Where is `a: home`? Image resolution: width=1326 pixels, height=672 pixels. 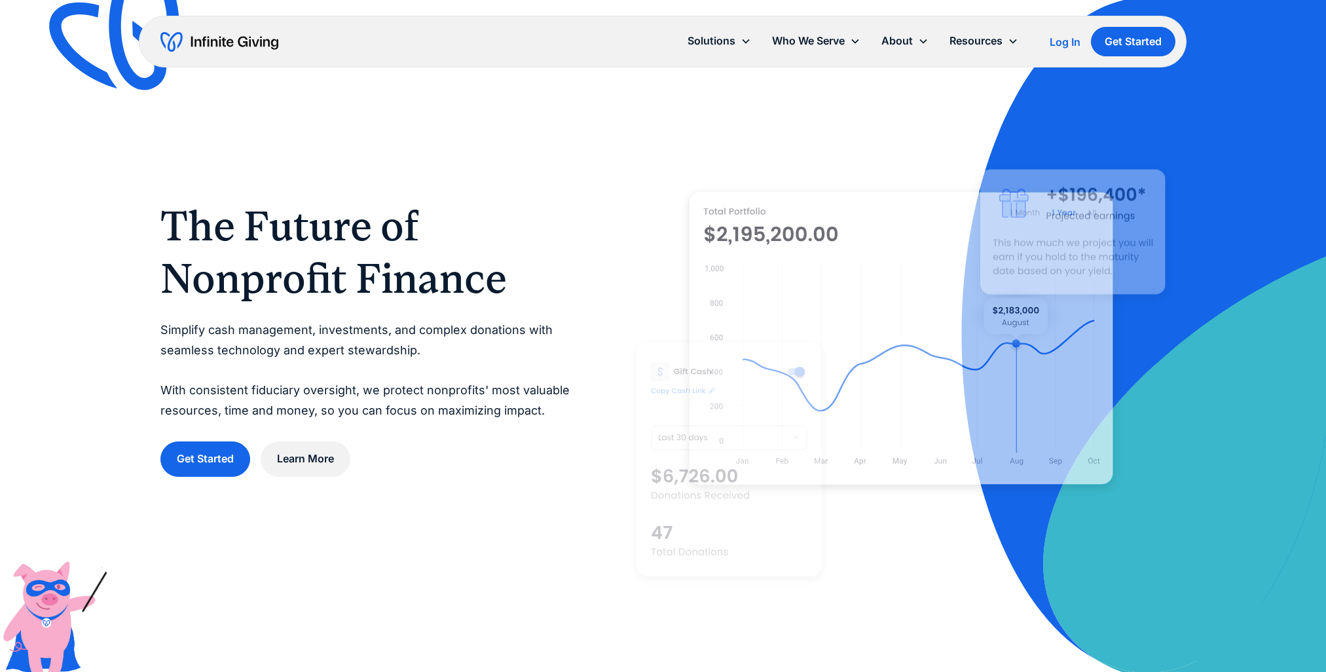
a: home is located at coordinates (220, 42).